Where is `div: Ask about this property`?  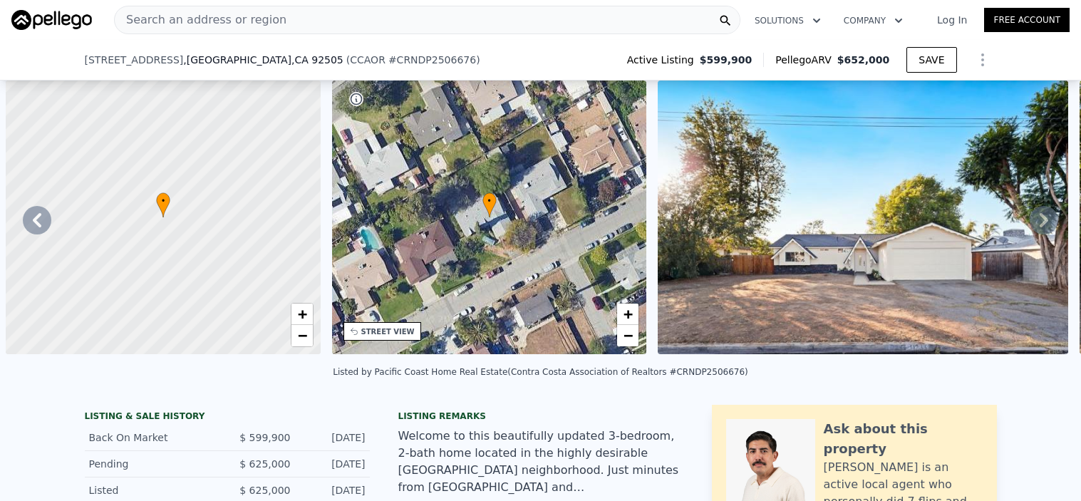 div: Ask about this property is located at coordinates (903, 439).